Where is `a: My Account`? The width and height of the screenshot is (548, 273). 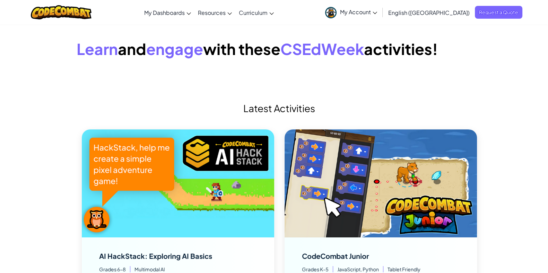 a: My Account is located at coordinates (351, 12).